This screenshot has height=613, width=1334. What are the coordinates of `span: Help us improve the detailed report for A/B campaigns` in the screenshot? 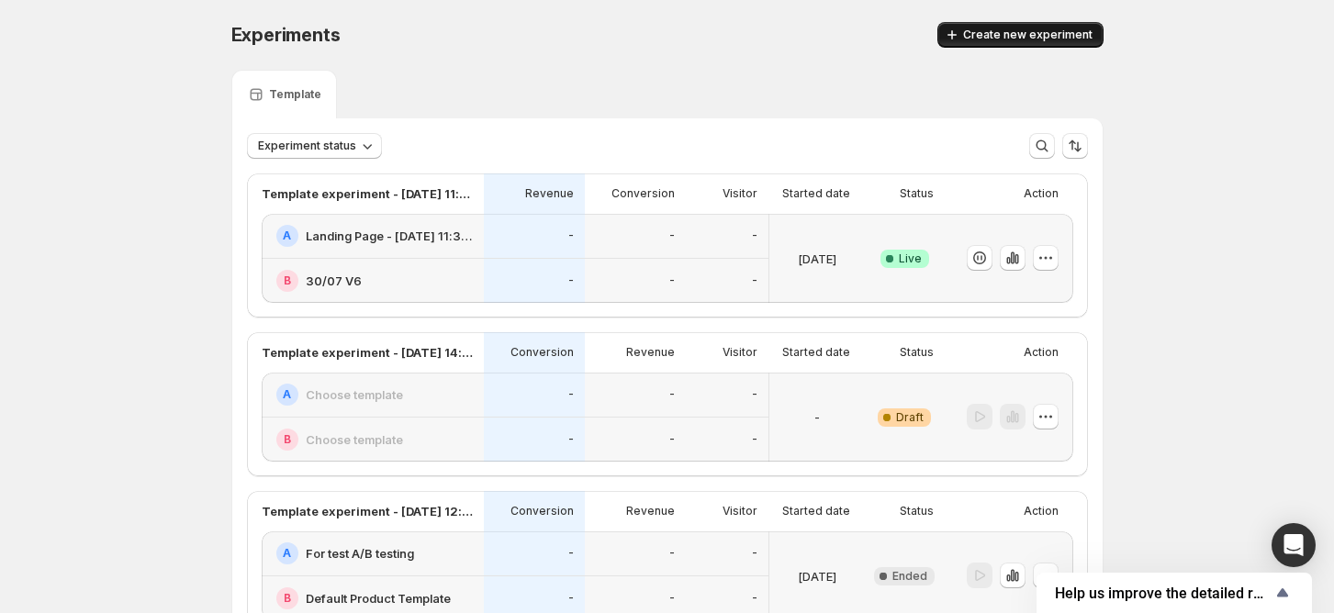 It's located at (1163, 593).